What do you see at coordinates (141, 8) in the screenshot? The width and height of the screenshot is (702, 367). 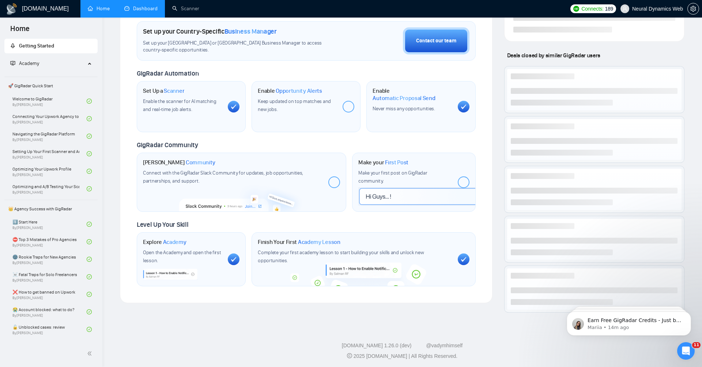 I see `a: dashboardDashboard` at bounding box center [141, 8].